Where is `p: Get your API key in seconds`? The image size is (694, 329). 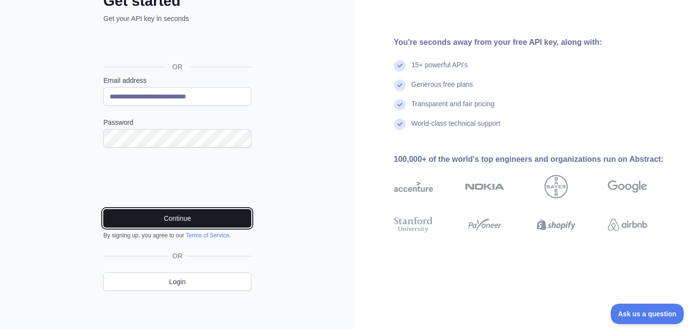 p: Get your API key in seconds is located at coordinates (177, 18).